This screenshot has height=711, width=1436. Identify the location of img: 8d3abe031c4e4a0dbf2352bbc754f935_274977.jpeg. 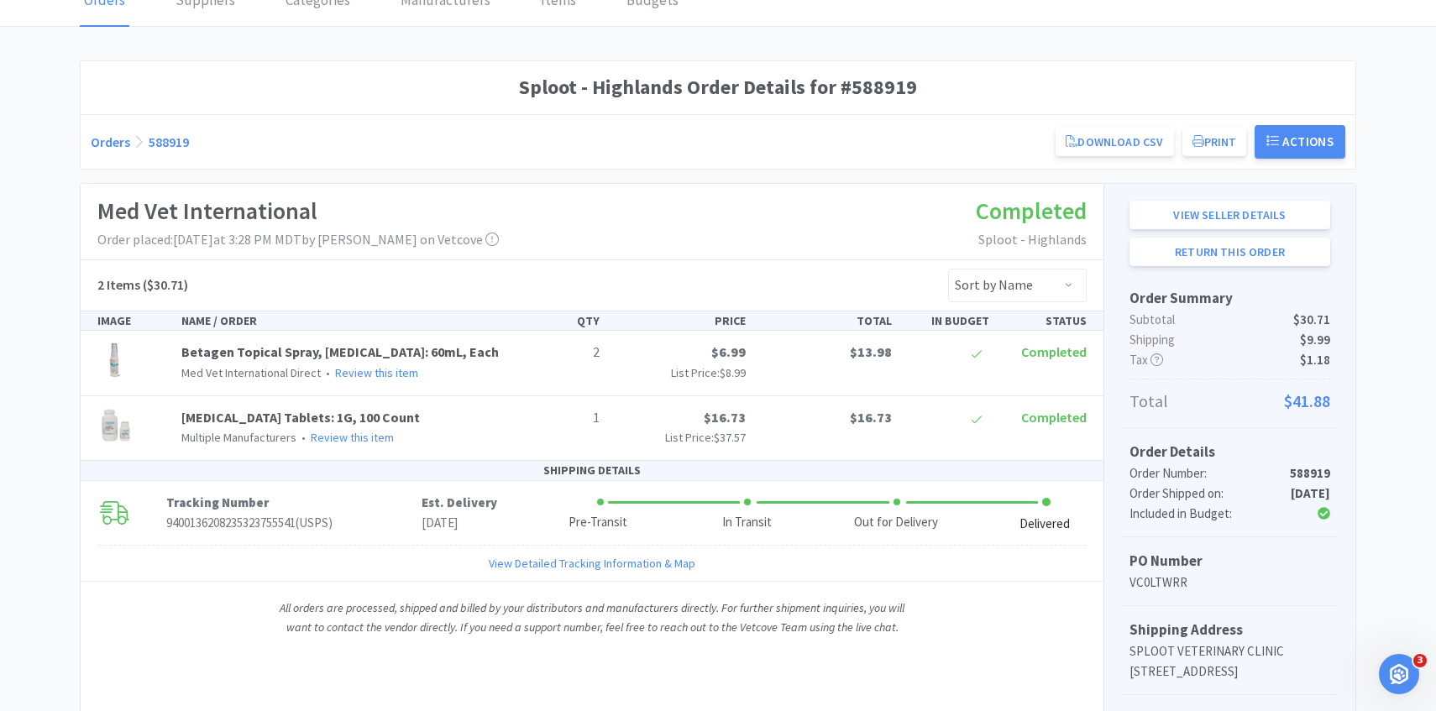
(116, 426).